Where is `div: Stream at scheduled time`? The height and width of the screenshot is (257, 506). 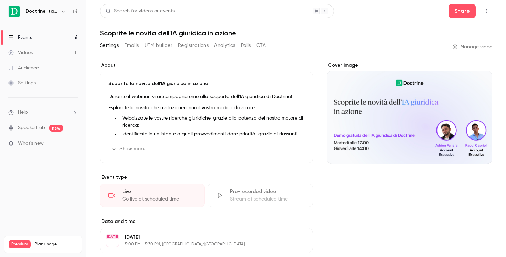 div: Stream at scheduled time is located at coordinates (267, 199).